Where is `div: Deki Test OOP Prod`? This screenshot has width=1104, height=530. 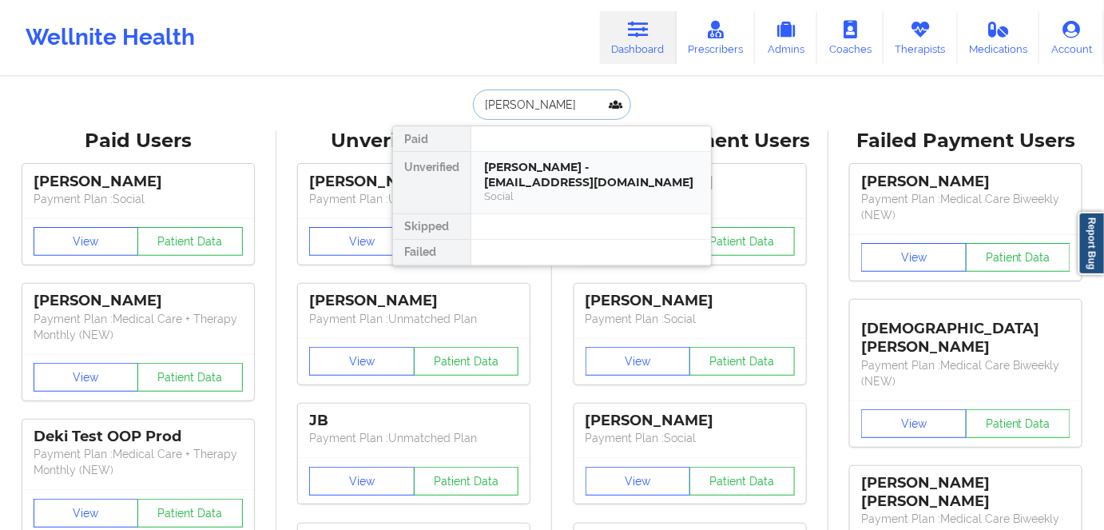 div: Deki Test OOP Prod is located at coordinates (138, 436).